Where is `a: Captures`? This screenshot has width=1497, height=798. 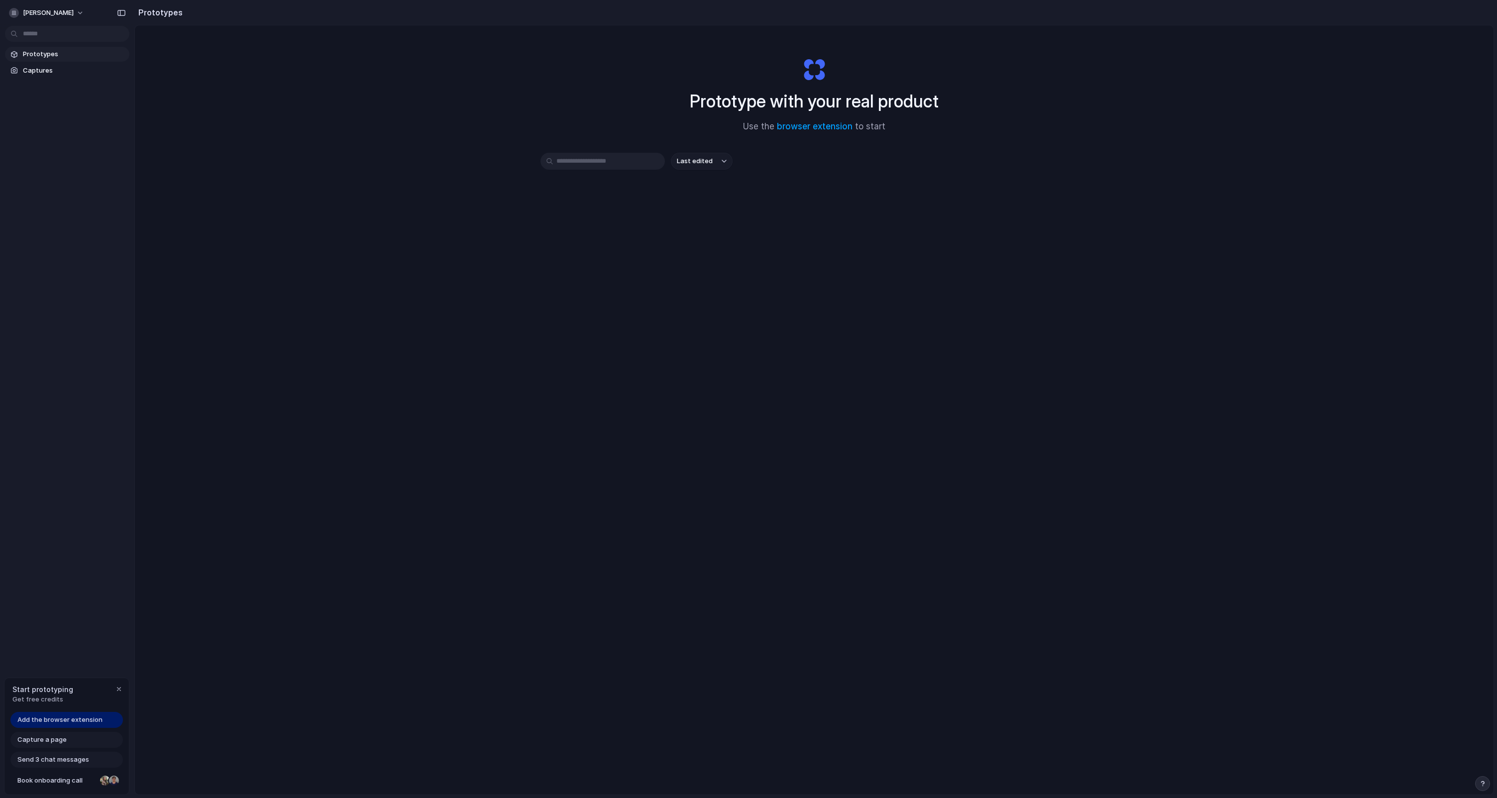 a: Captures is located at coordinates (67, 71).